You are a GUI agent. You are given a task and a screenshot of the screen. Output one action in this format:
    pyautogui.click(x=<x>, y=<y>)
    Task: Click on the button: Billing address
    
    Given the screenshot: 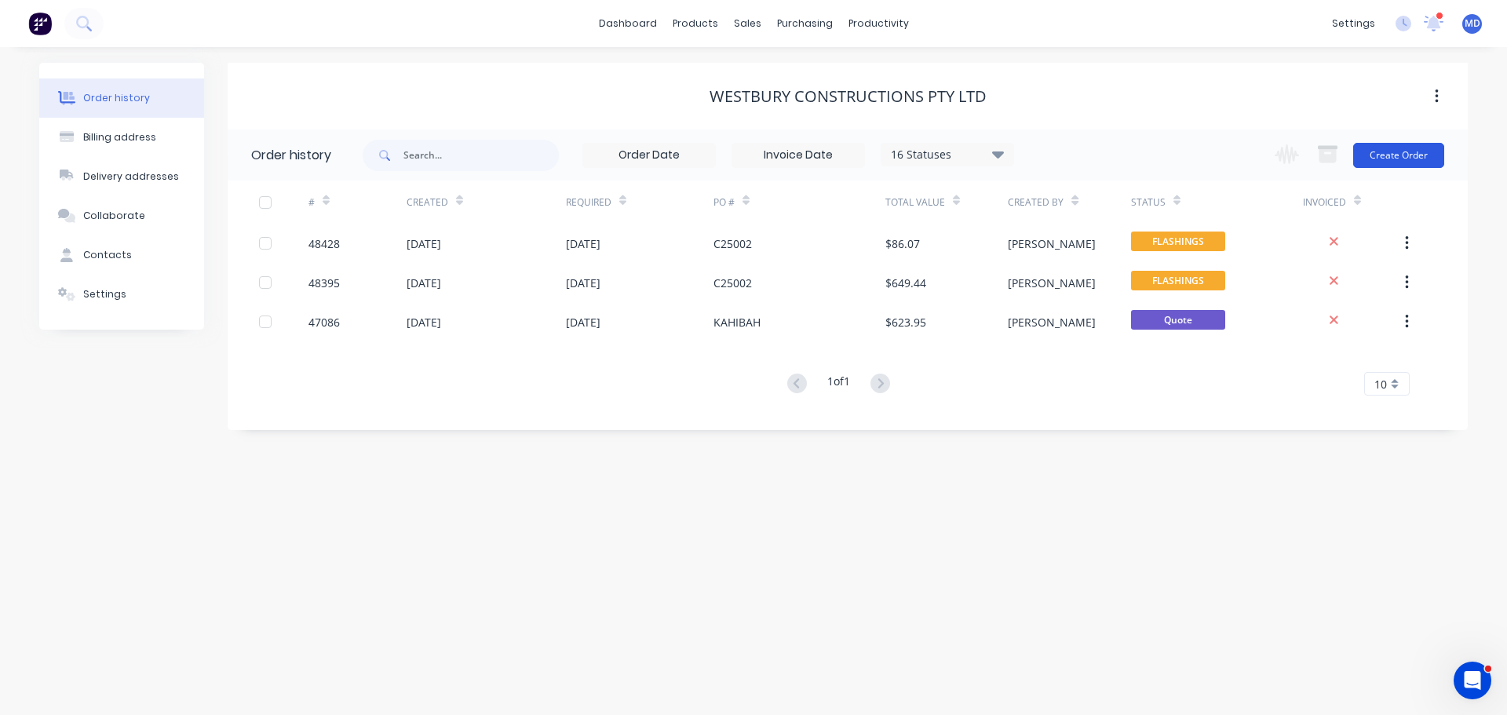 What is the action you would take?
    pyautogui.click(x=122, y=137)
    